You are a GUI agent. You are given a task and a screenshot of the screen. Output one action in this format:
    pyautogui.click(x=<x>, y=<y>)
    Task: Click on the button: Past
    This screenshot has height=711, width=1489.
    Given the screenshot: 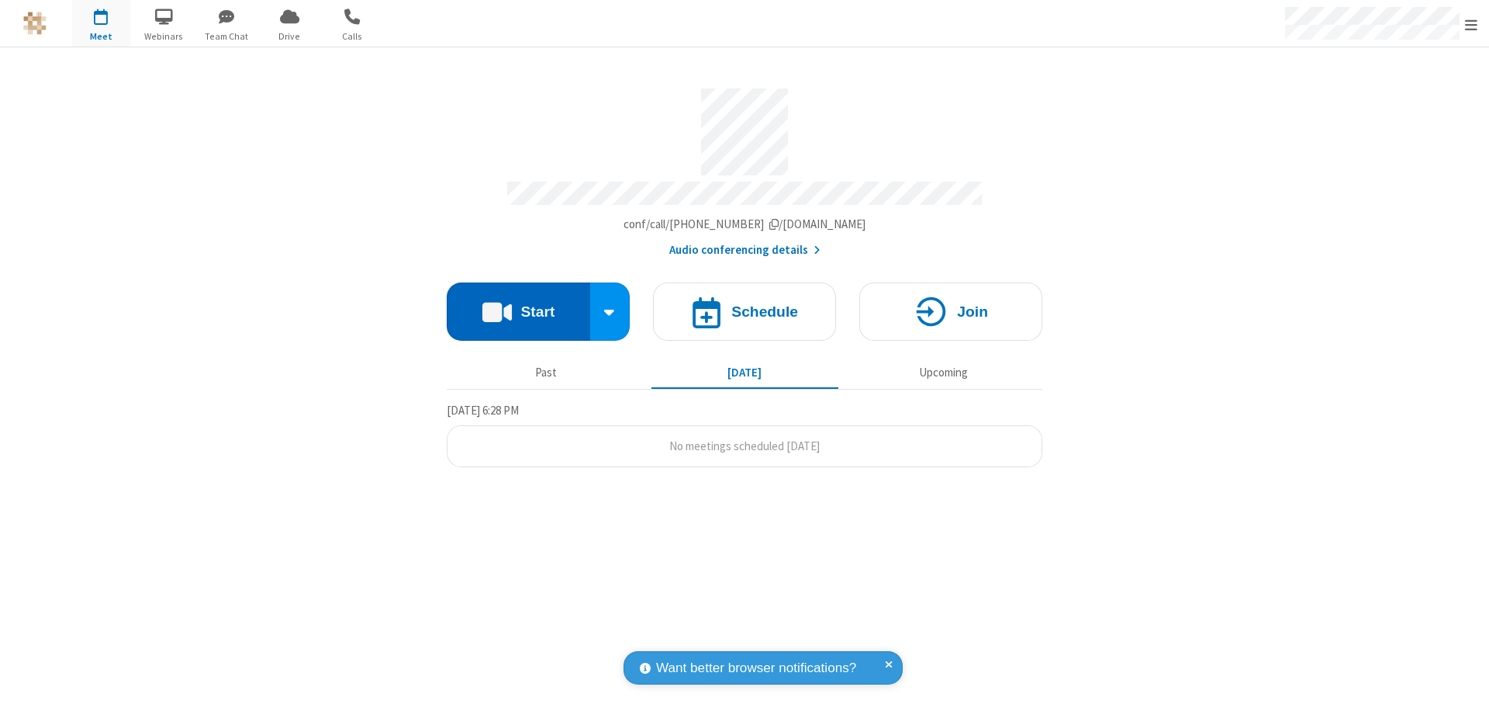 What is the action you would take?
    pyautogui.click(x=546, y=372)
    